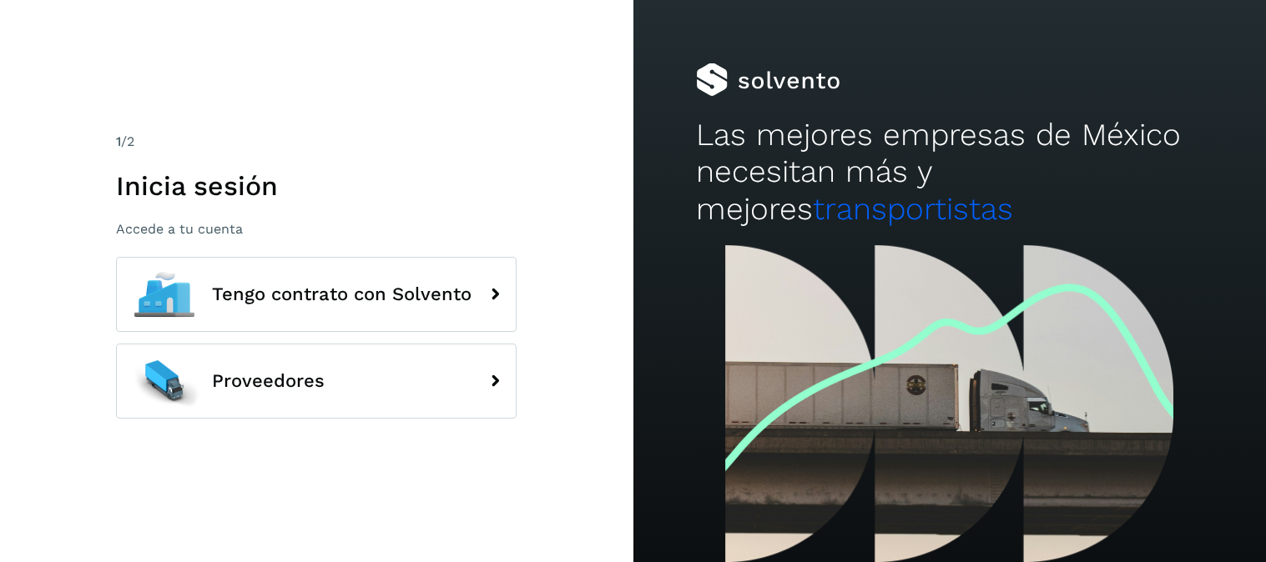  Describe the element at coordinates (316, 294) in the screenshot. I see `button: Tengo contrato con Solvento` at that location.